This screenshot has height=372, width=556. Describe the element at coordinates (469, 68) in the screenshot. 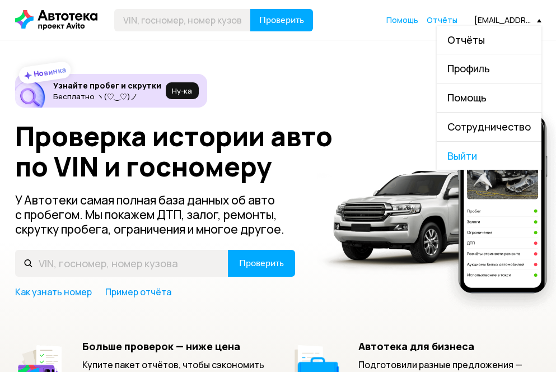

I see `span: Профиль` at that location.